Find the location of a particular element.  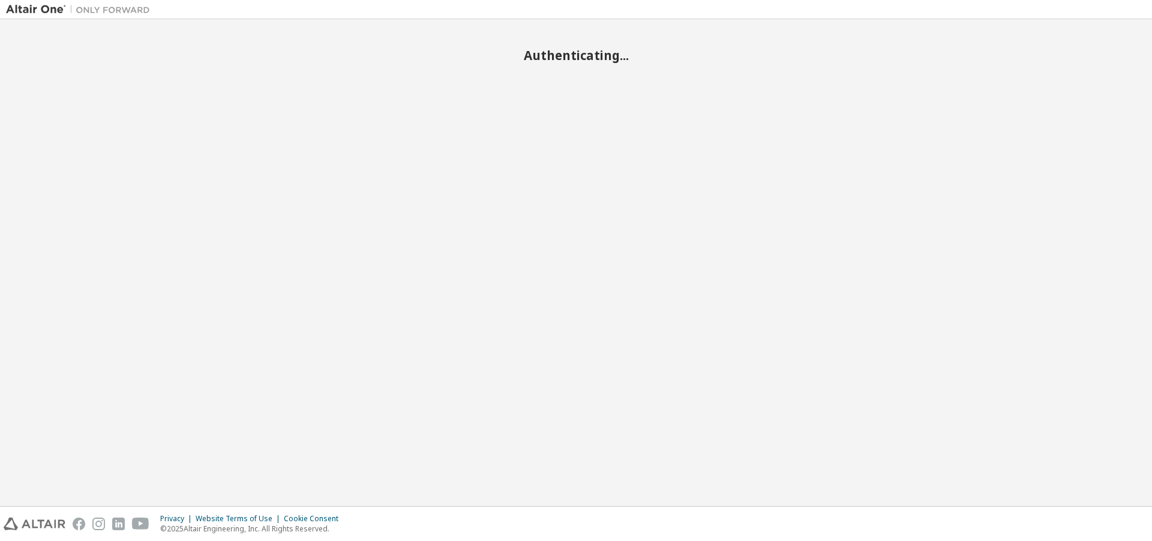

div: Website Terms of Use is located at coordinates (239, 518).